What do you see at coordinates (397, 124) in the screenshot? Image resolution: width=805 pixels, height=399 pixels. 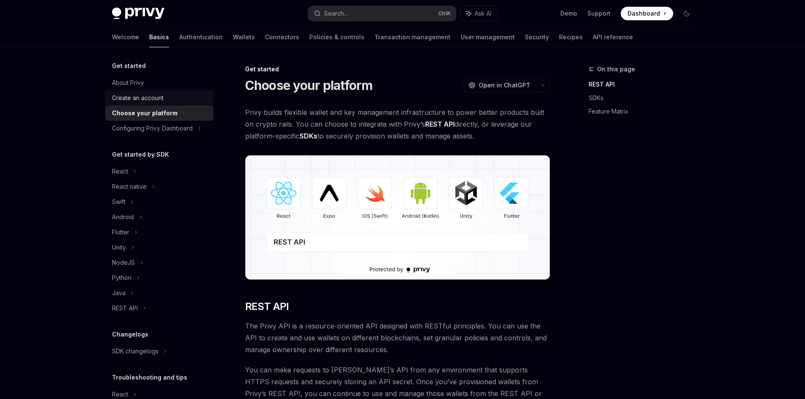 I see `span: Privy builds flexible wallet and key management infrastructure to power better products built on ...` at bounding box center [397, 124].